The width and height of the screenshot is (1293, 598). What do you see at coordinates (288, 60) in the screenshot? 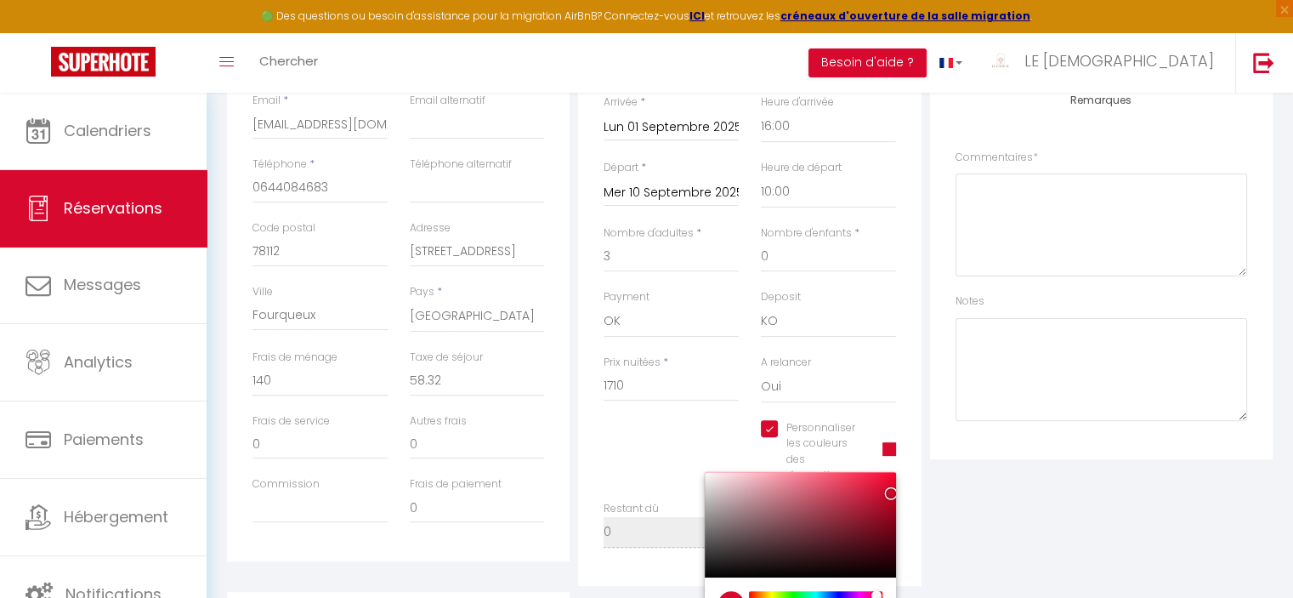
I see `span: Chercher` at bounding box center [288, 60].